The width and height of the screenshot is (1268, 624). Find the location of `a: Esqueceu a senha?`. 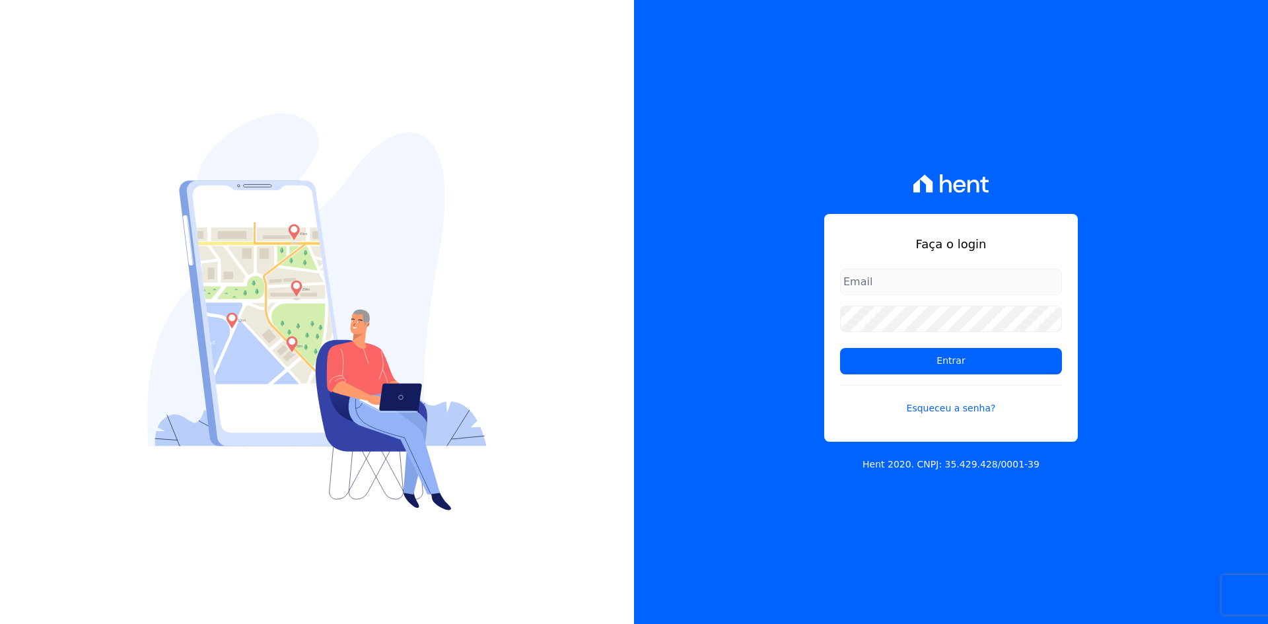

a: Esqueceu a senha? is located at coordinates (951, 400).